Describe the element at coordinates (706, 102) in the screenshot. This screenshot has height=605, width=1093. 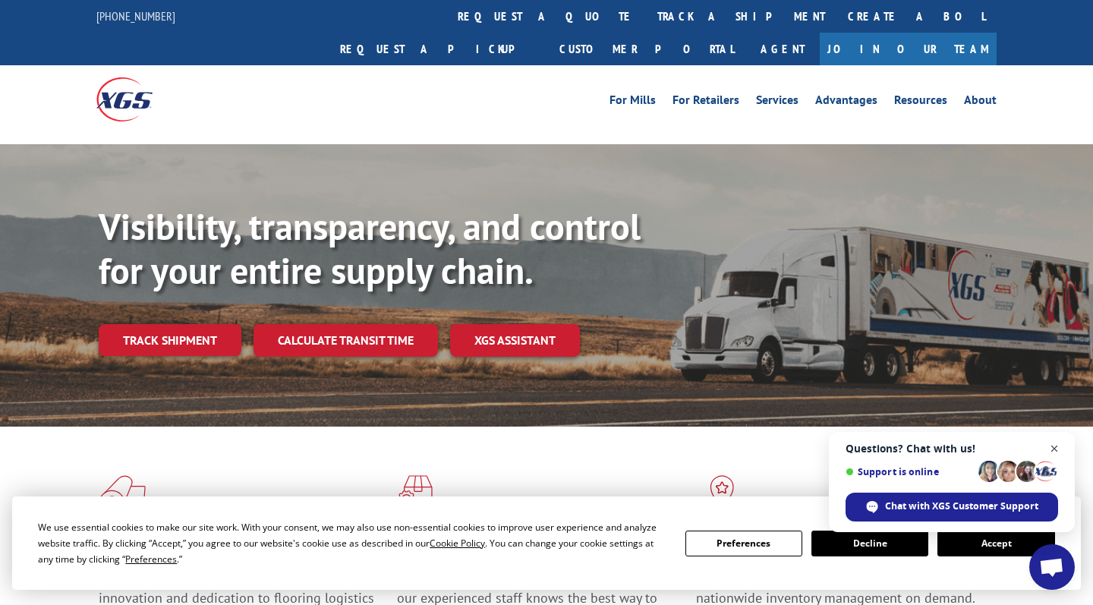
I see `a: For Retailers` at that location.